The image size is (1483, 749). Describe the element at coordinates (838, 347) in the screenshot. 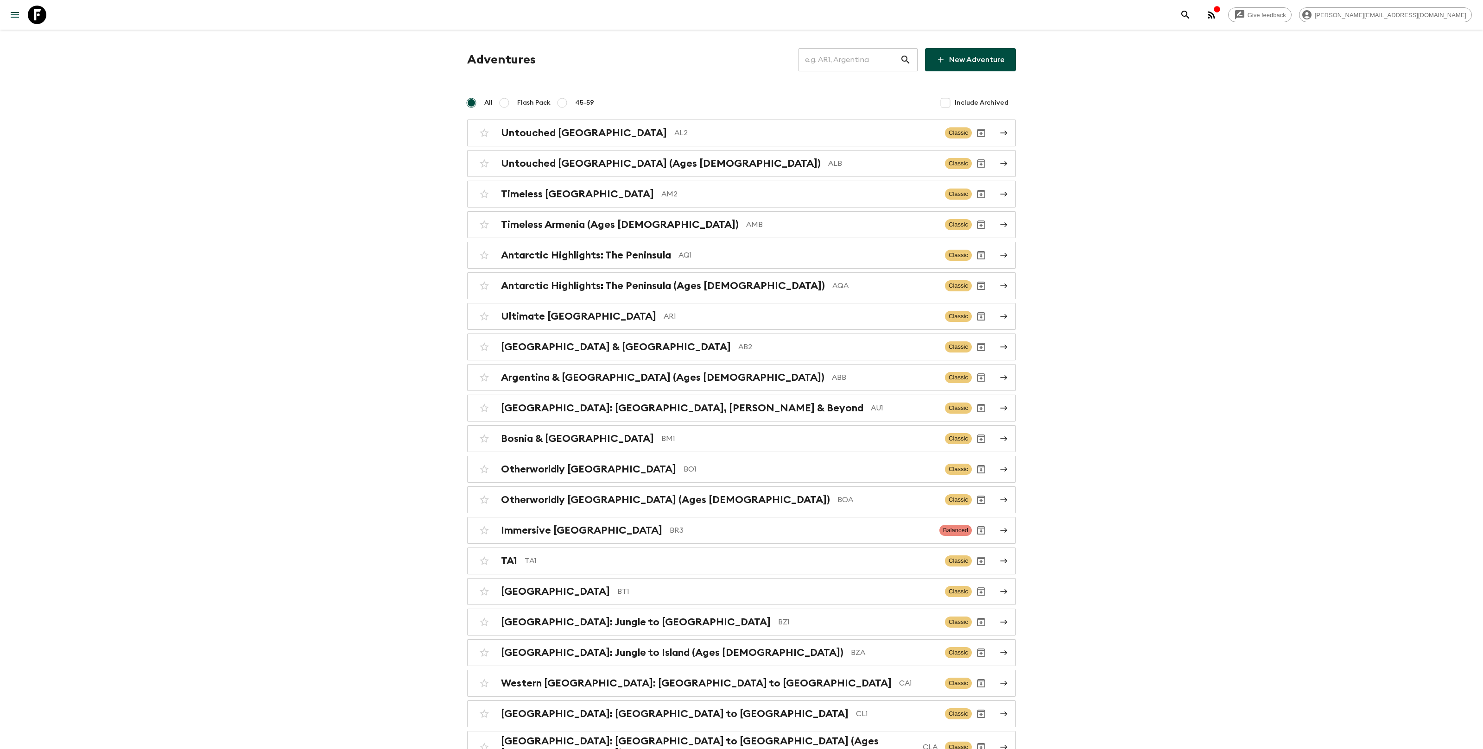

I see `p: AB2` at that location.